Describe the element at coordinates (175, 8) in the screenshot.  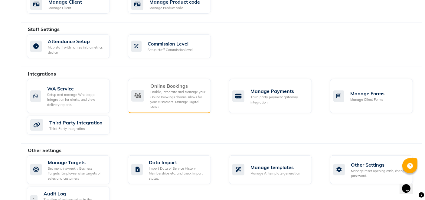
I see `div: Manage Product code` at that location.